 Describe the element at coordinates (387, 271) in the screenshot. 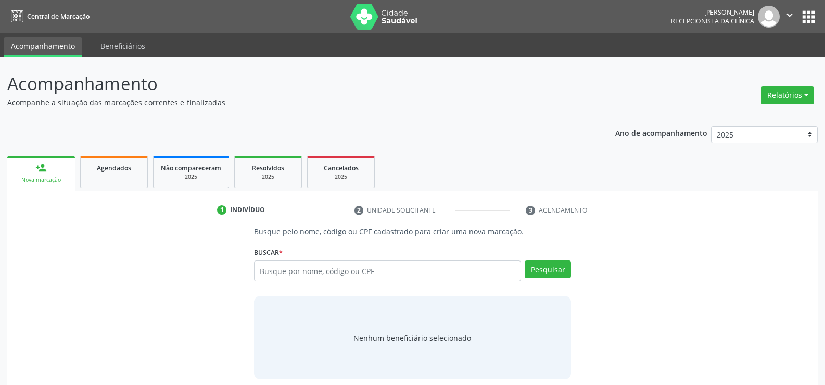

I see `input: Busque por nome, código ou CPF` at that location.